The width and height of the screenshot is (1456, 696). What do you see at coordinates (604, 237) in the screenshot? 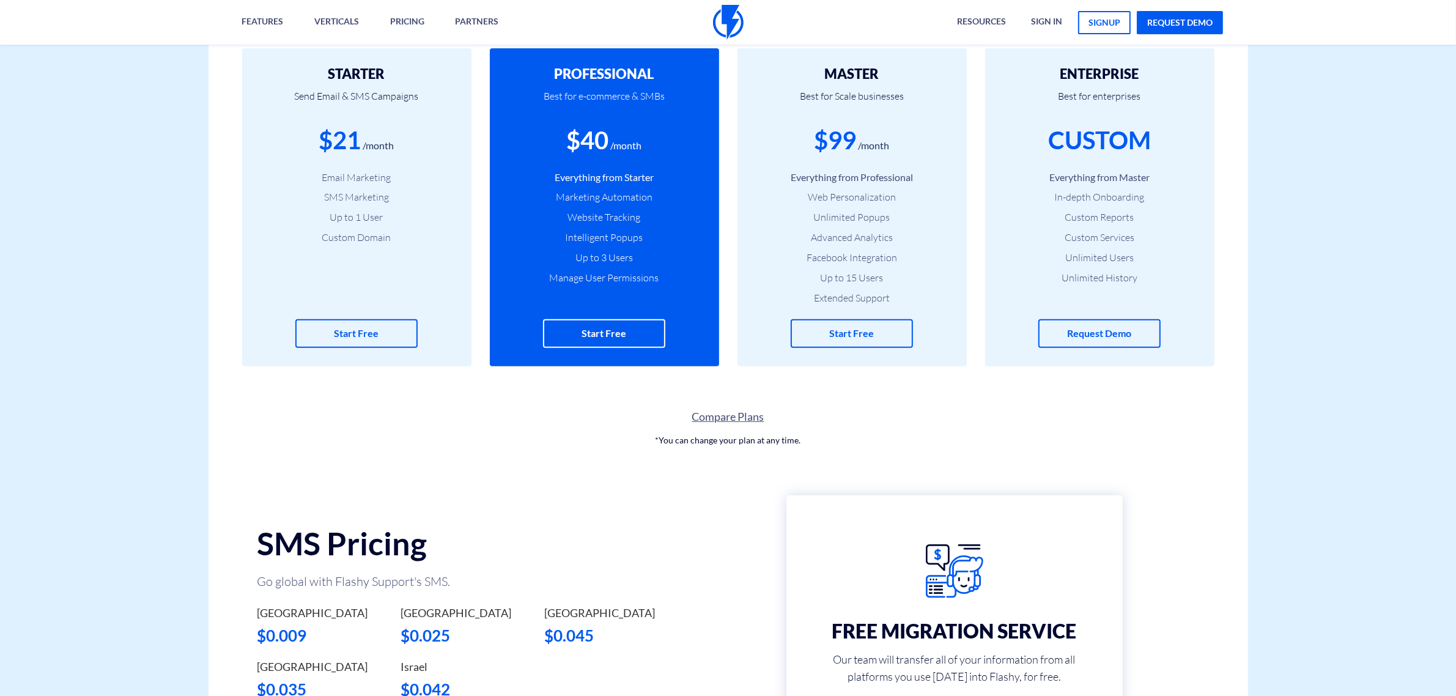
I see `li: Intelligent Popups` at bounding box center [604, 237].